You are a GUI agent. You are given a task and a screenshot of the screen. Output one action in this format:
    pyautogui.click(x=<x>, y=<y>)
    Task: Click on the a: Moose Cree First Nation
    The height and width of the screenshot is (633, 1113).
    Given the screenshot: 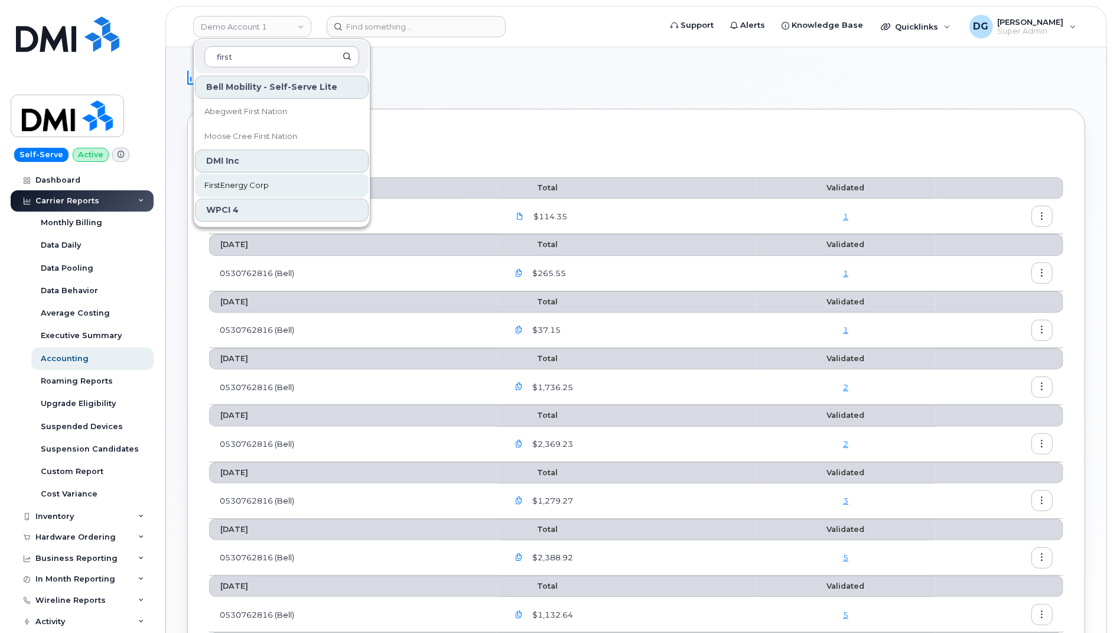 What is the action you would take?
    pyautogui.click(x=282, y=136)
    